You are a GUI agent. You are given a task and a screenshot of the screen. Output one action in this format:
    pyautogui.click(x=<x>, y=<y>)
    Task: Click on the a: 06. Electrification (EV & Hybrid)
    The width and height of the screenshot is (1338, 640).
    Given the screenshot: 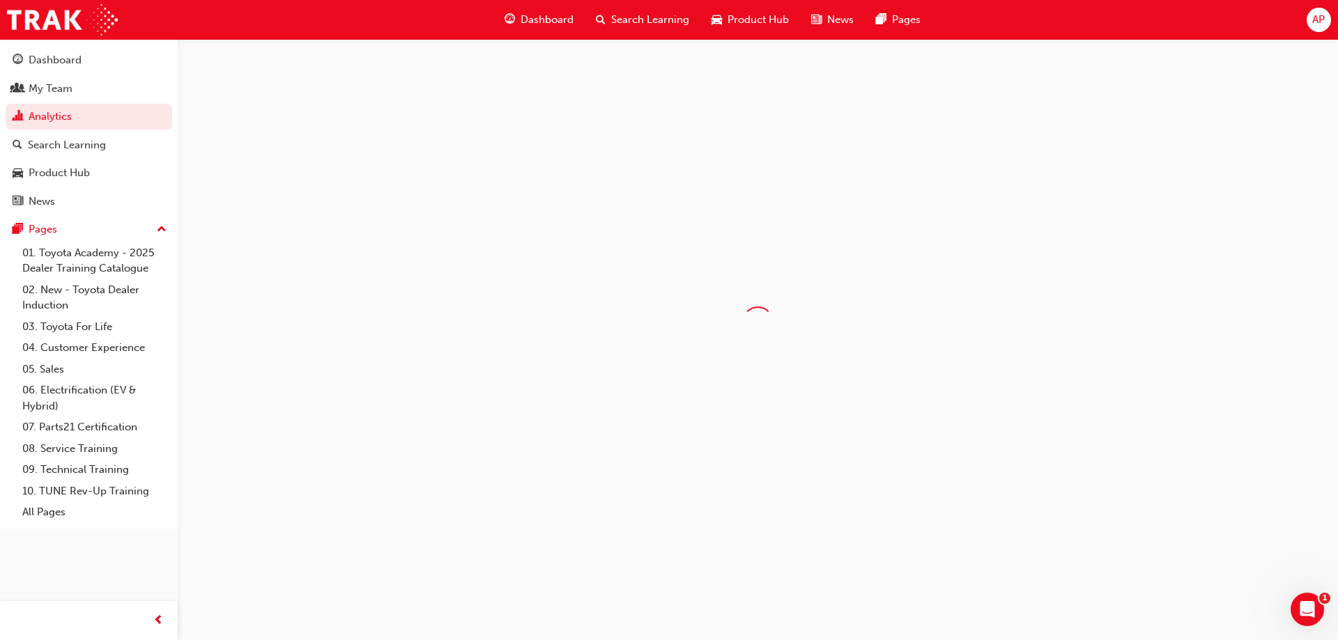 What is the action you would take?
    pyautogui.click(x=94, y=398)
    